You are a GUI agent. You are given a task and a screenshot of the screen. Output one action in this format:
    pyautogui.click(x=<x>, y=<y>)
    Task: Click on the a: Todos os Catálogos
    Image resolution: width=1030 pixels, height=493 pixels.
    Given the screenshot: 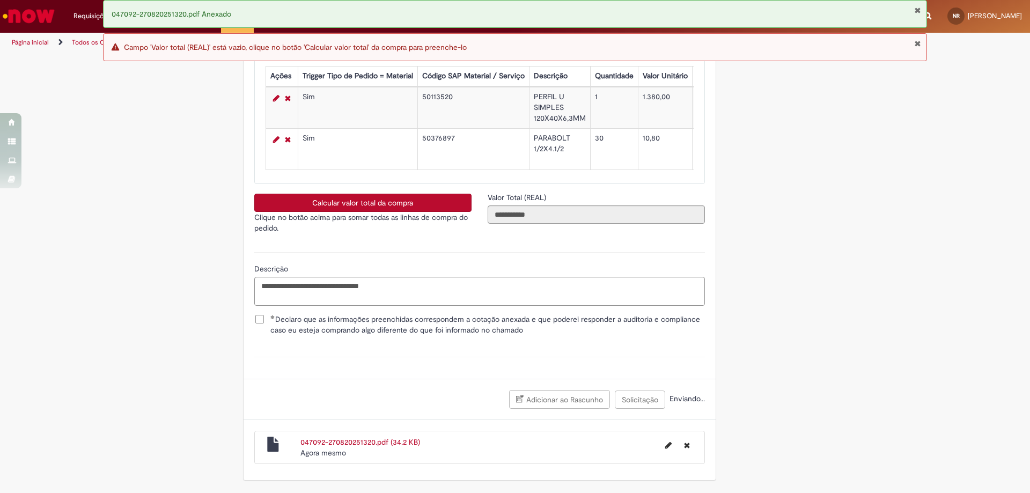 What is the action you would take?
    pyautogui.click(x=100, y=42)
    